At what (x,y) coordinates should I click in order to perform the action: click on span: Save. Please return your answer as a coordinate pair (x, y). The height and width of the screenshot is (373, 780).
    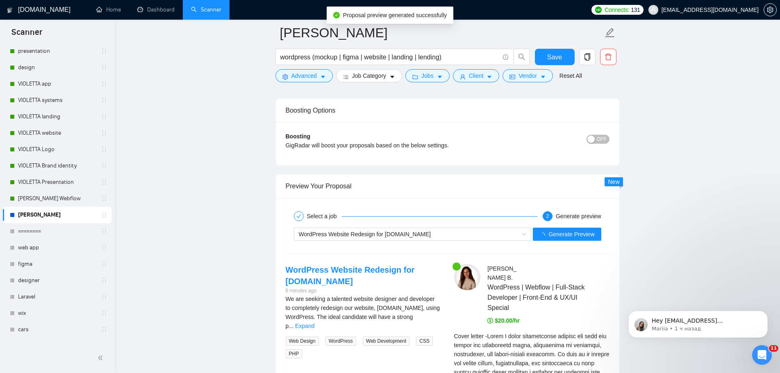
    Looking at the image, I should click on (555, 57).